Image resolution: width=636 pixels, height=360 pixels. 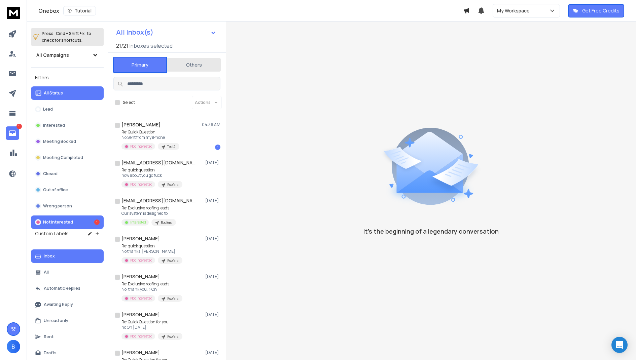 I want to click on button: All Status, so click(x=67, y=93).